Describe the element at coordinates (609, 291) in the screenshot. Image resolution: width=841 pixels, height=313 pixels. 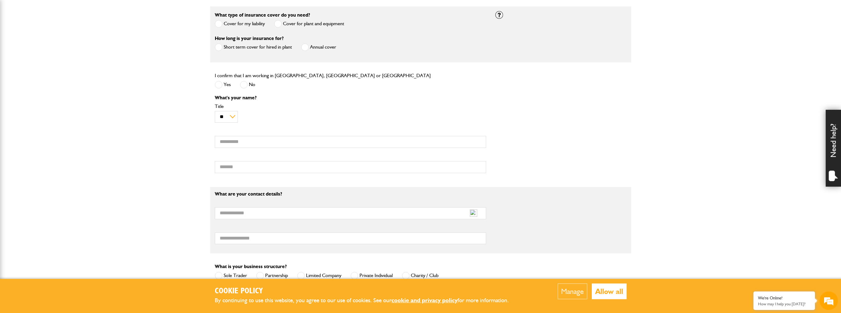
I see `button: Allow all` at that location.